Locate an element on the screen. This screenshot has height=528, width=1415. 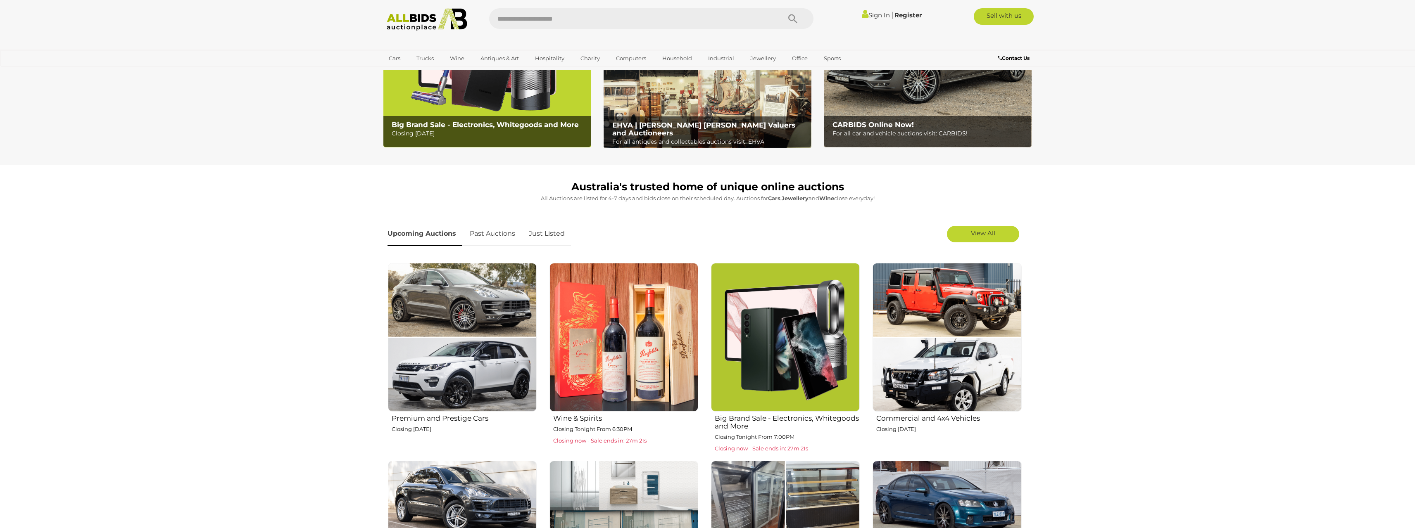
a: Register is located at coordinates (908, 15).